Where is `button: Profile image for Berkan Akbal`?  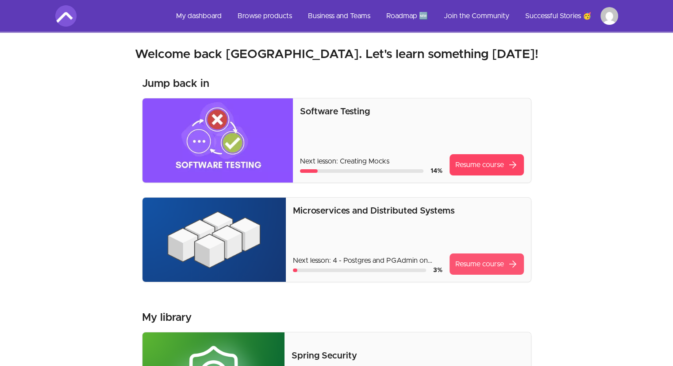
button: Profile image for Berkan Akbal is located at coordinates (610, 16).